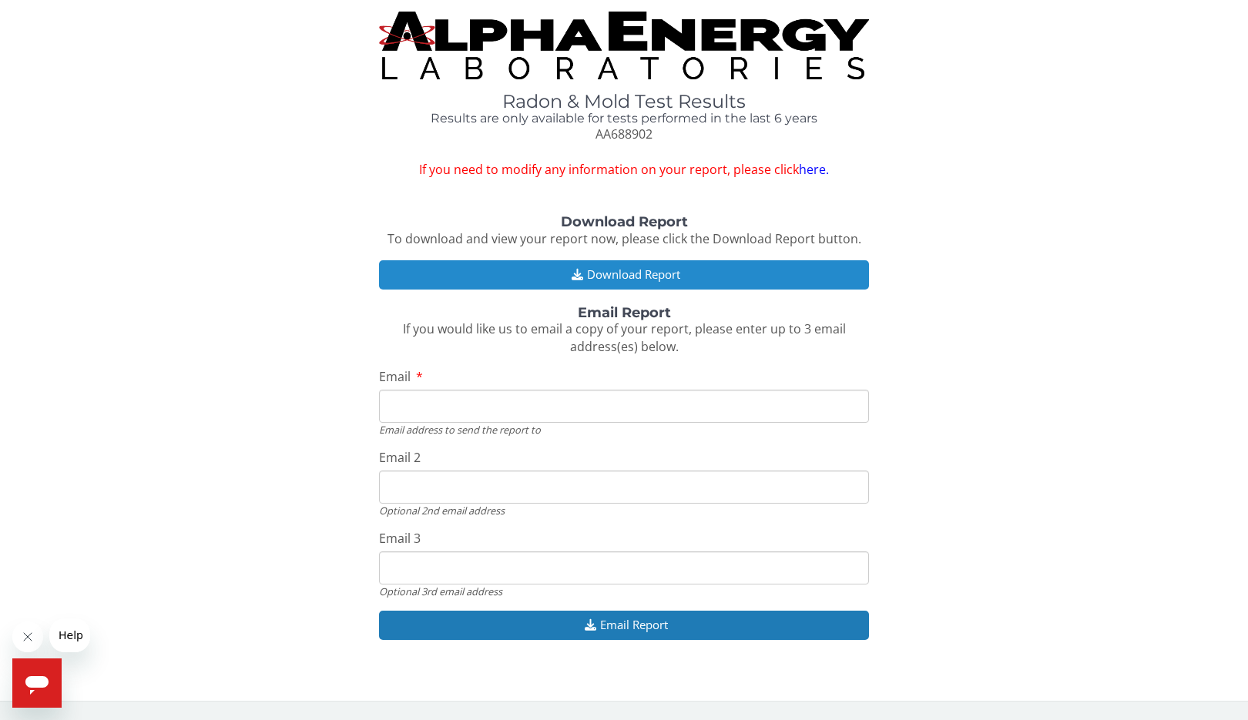  What do you see at coordinates (400, 458) in the screenshot?
I see `span: Email 2` at bounding box center [400, 458].